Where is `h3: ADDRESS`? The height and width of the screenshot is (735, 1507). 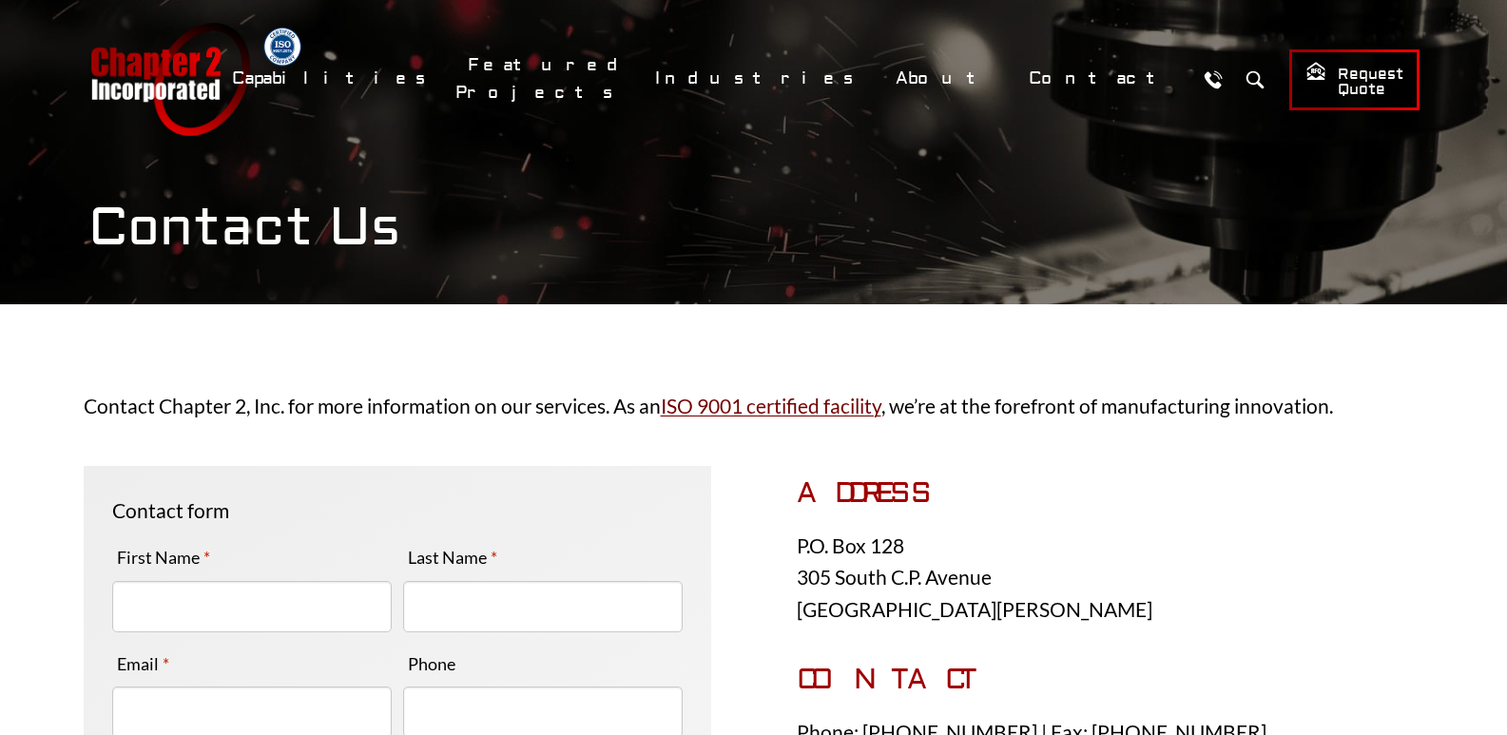
h3: ADDRESS is located at coordinates (1111, 494).